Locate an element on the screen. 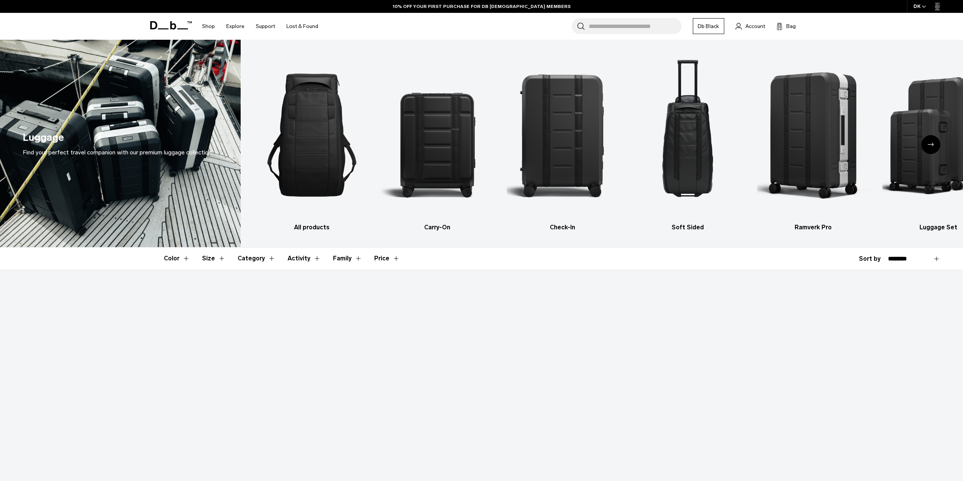 This screenshot has width=963, height=481. li: 3 / 6 is located at coordinates (563, 142).